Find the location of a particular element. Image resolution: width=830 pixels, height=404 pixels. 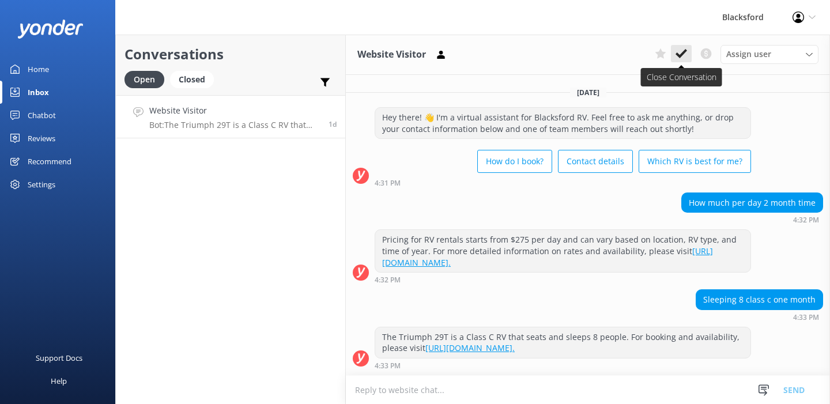

div: Sleeping 8 class c one month is located at coordinates (759, 300).